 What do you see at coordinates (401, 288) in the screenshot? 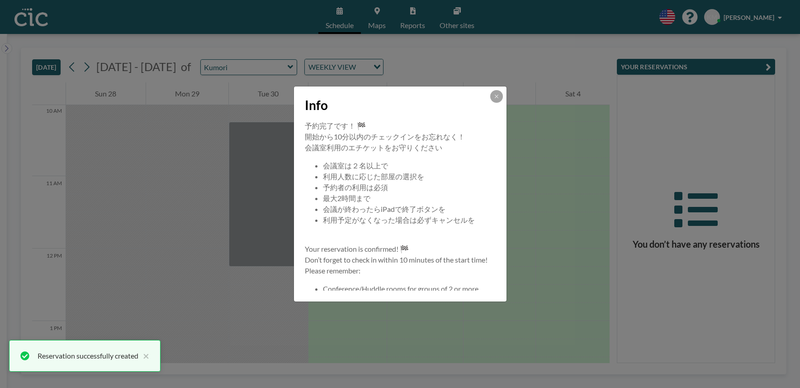
I see `span: Conference/Huddle rooms for groups of 2 or more` at bounding box center [401, 288].